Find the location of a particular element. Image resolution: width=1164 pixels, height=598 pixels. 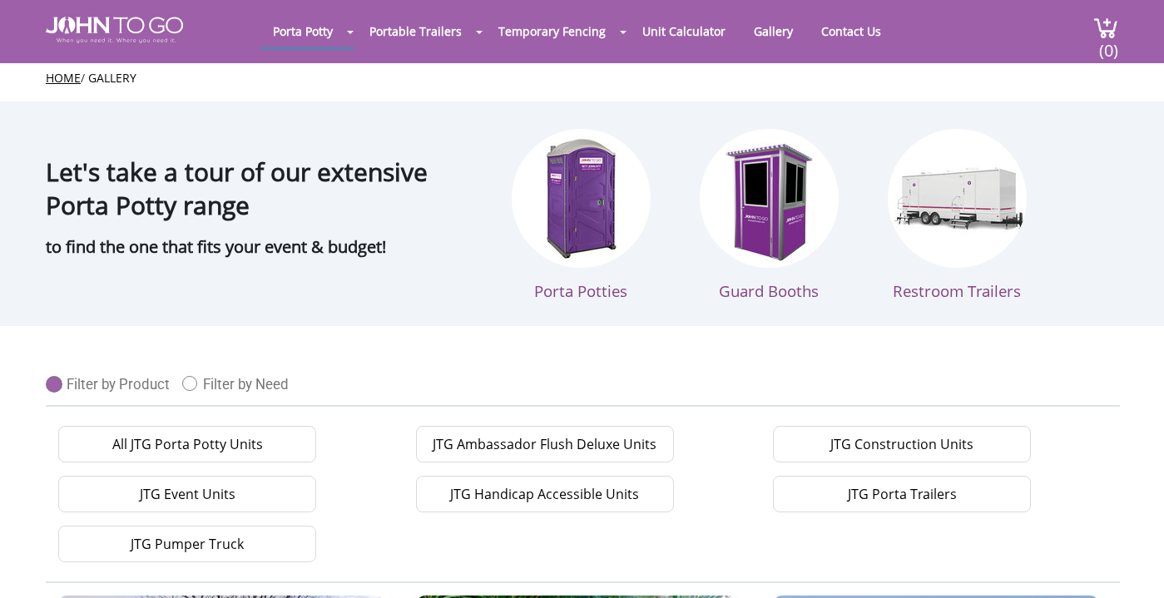

a: Temporary Fencing is located at coordinates (551, 31).